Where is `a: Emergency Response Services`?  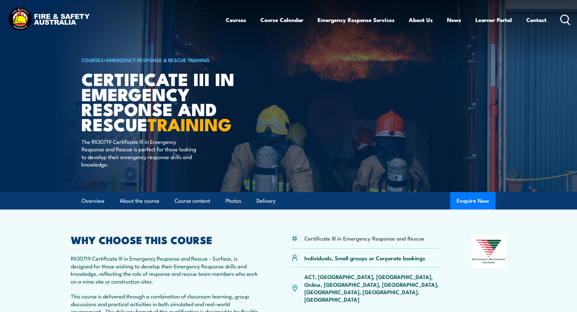
a: Emergency Response Services is located at coordinates (356, 20).